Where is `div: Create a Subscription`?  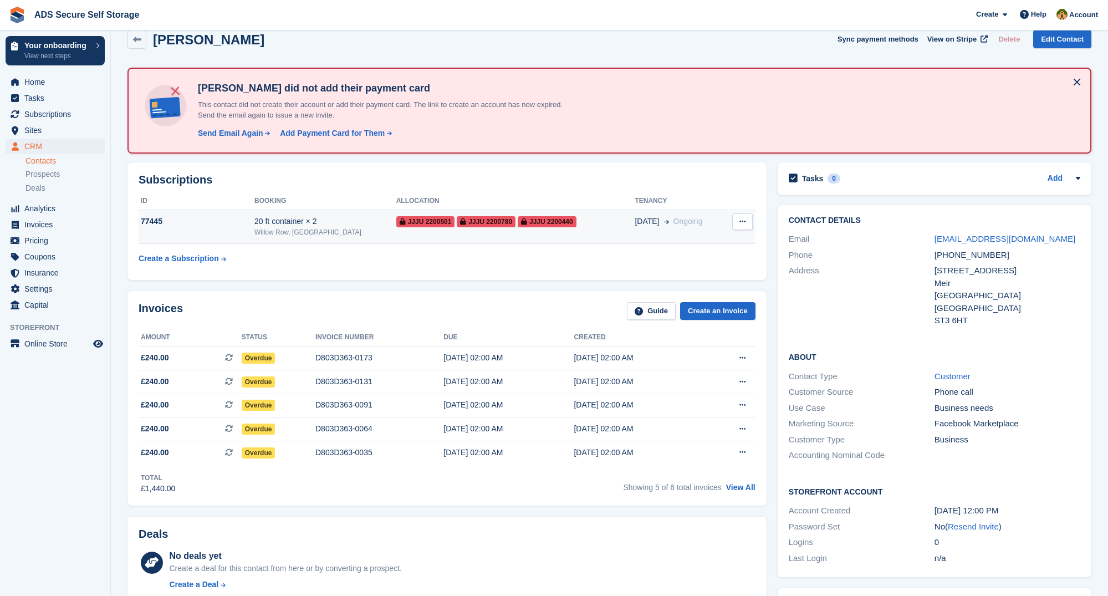
div: Create a Subscription is located at coordinates (178, 258).